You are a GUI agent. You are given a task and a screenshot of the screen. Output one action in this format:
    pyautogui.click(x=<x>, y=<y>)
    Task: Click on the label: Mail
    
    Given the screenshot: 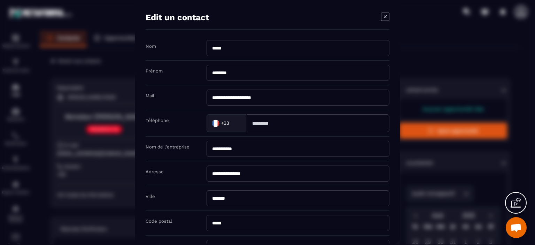 What is the action you would take?
    pyautogui.click(x=150, y=95)
    